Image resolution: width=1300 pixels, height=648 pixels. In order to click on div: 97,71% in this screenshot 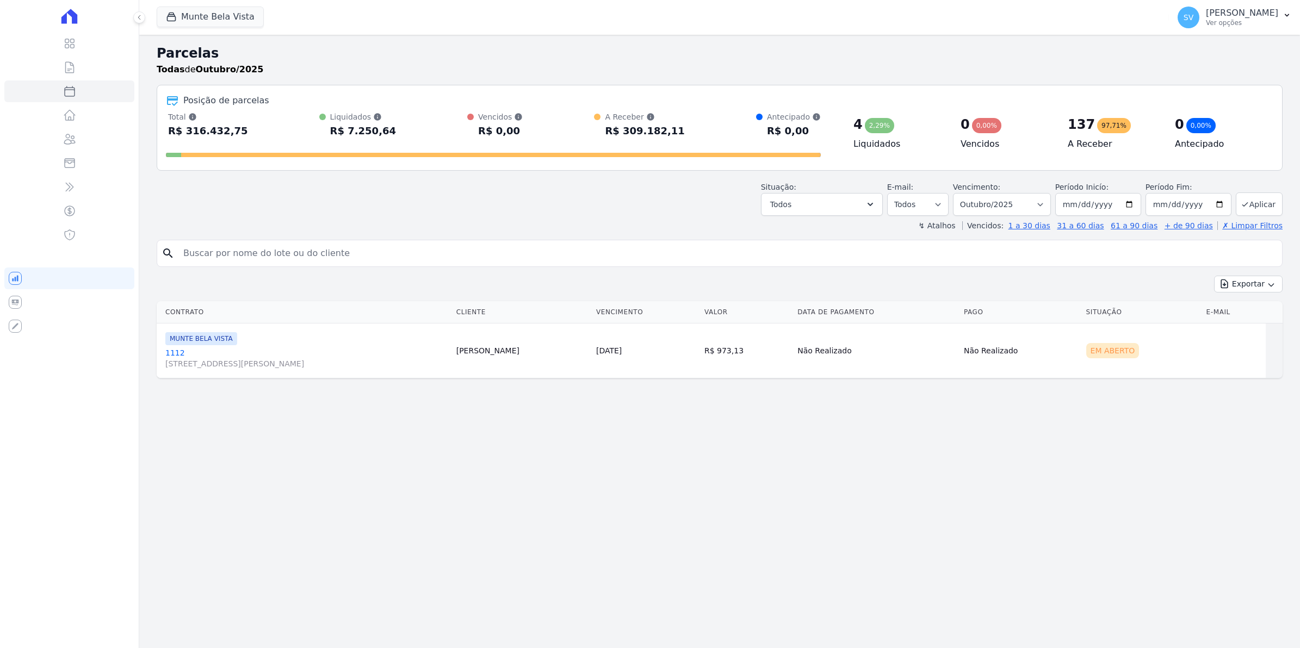, I will do `click(1114, 126)`.